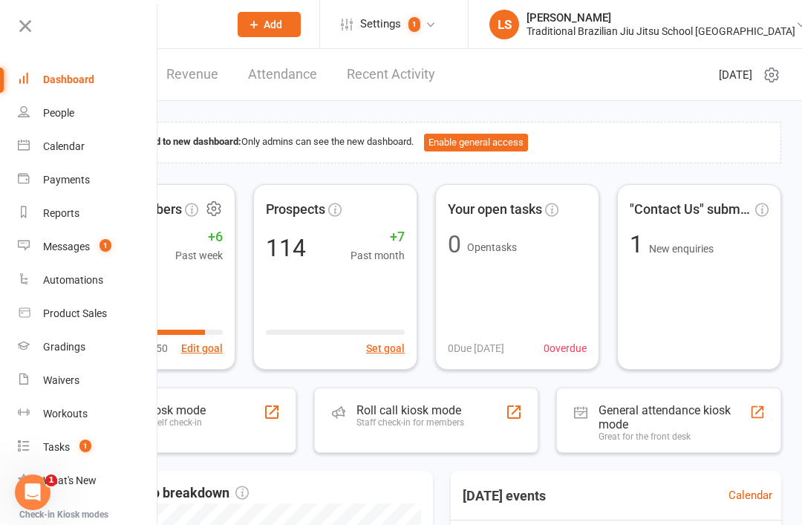  I want to click on span: Add, so click(272, 25).